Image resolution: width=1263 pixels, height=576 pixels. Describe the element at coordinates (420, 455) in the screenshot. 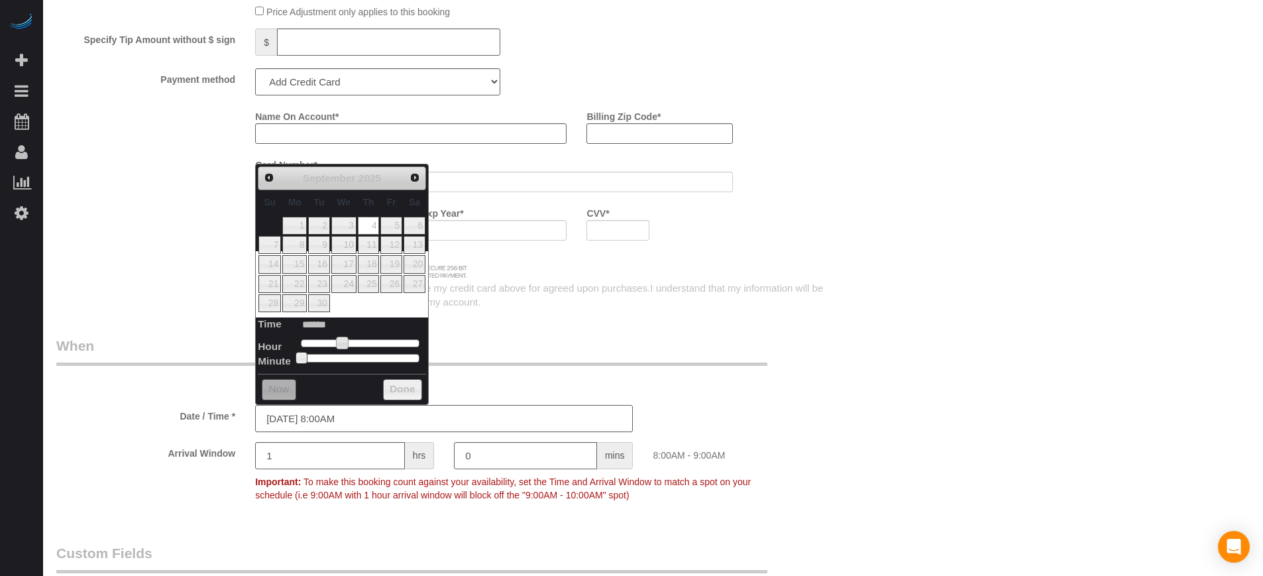

I see `span: hrs` at that location.